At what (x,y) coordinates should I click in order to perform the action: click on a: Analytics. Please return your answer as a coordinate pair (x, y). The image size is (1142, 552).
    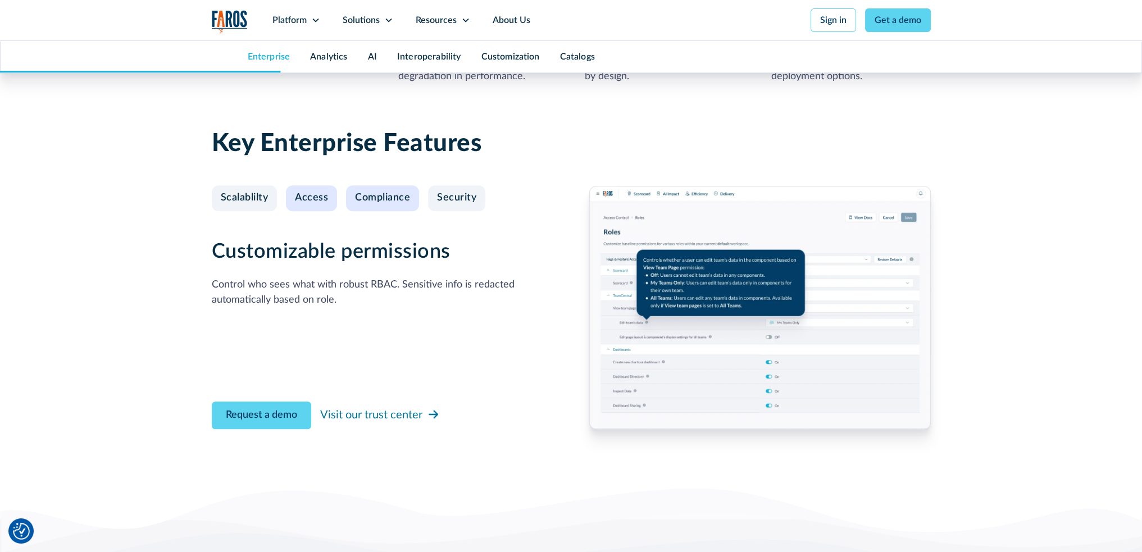
    Looking at the image, I should click on (328, 57).